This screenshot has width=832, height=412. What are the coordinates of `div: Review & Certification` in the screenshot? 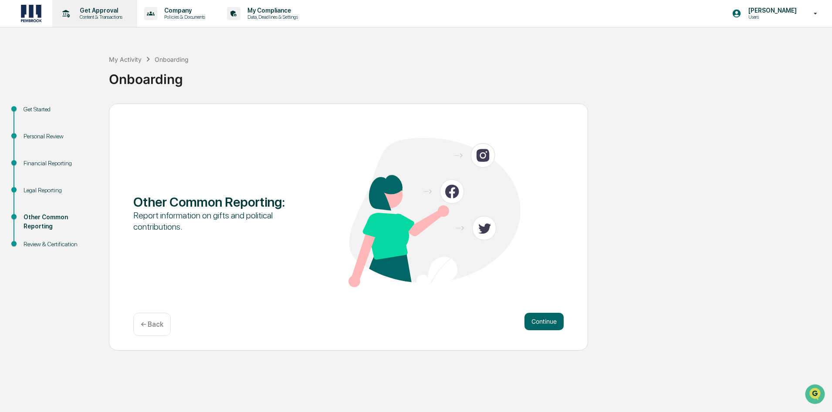 It's located at (59, 244).